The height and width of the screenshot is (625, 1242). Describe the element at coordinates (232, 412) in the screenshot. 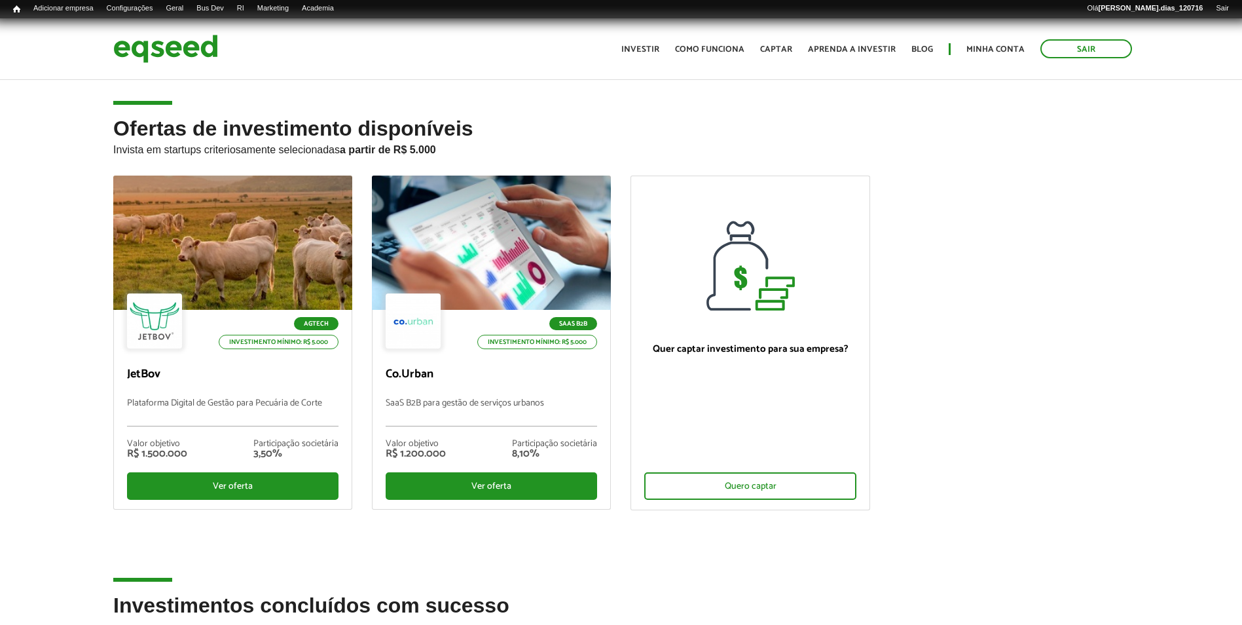

I see `p: Plataforma Digital de Gestão para Pecuária de Corte` at that location.